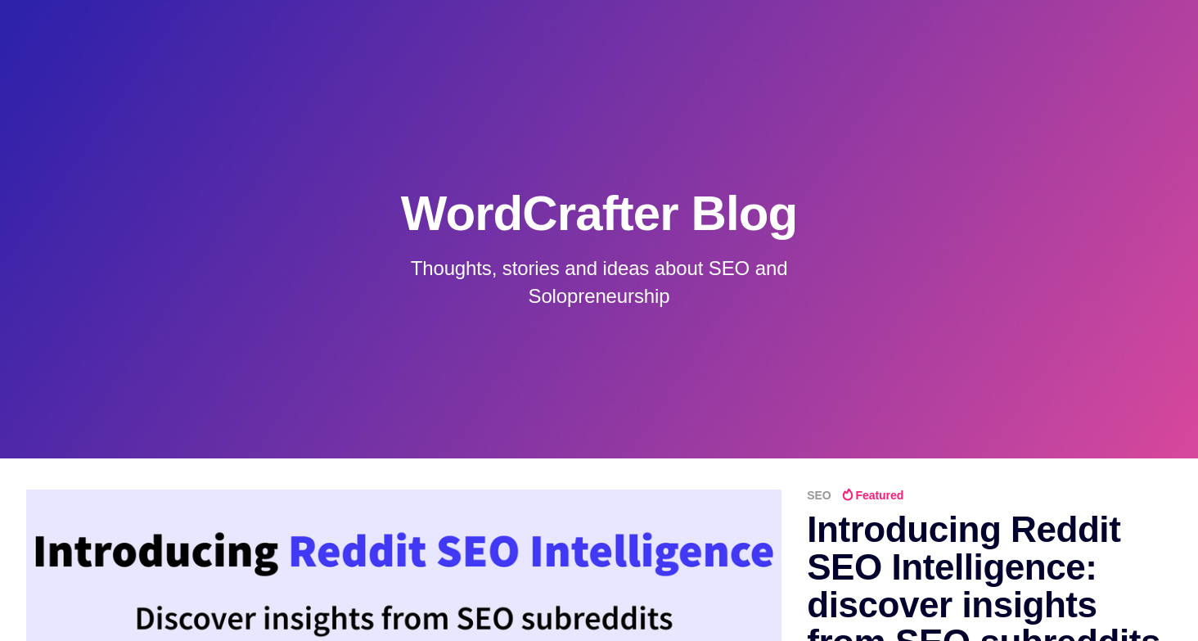  I want to click on h1: WordCrafter Blog, so click(599, 213).